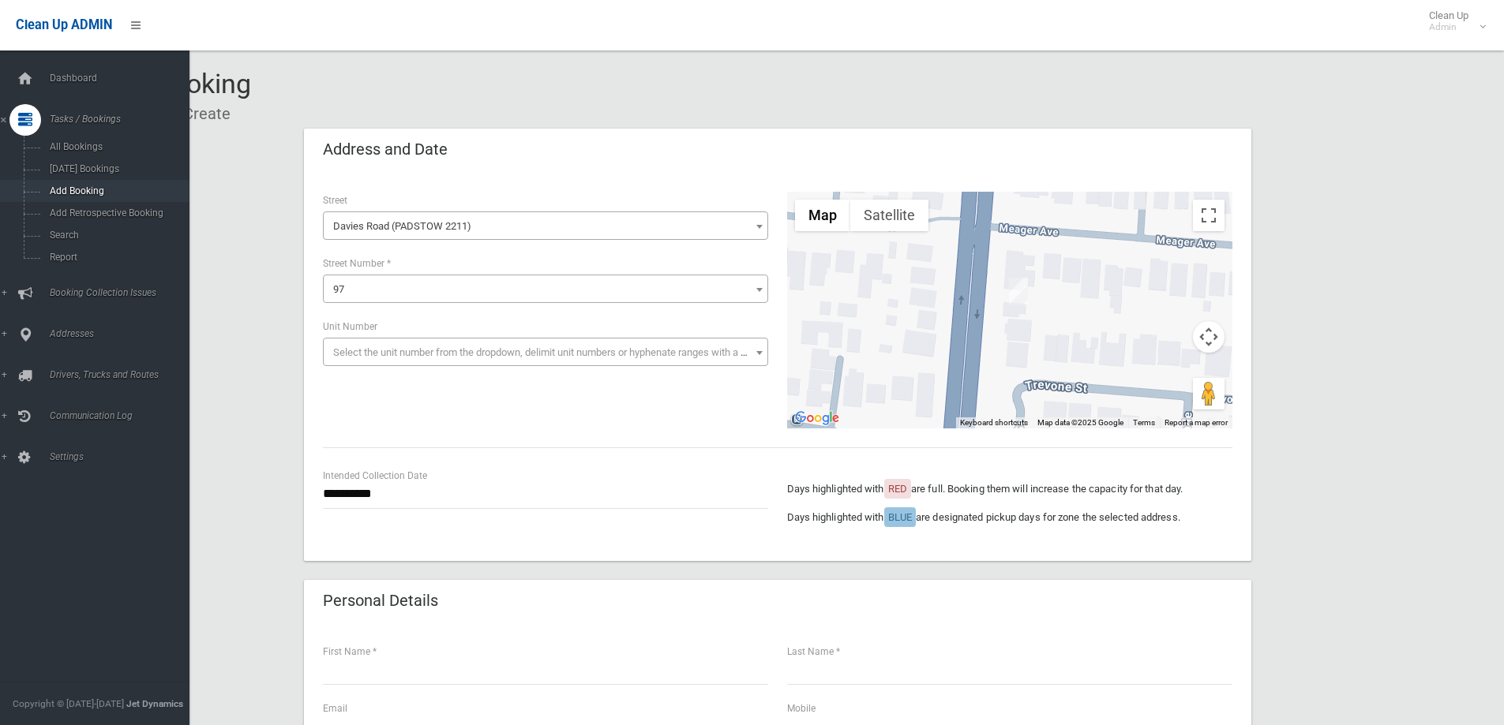 This screenshot has width=1504, height=725. Describe the element at coordinates (116, 191) in the screenshot. I see `span: Add Booking` at that location.